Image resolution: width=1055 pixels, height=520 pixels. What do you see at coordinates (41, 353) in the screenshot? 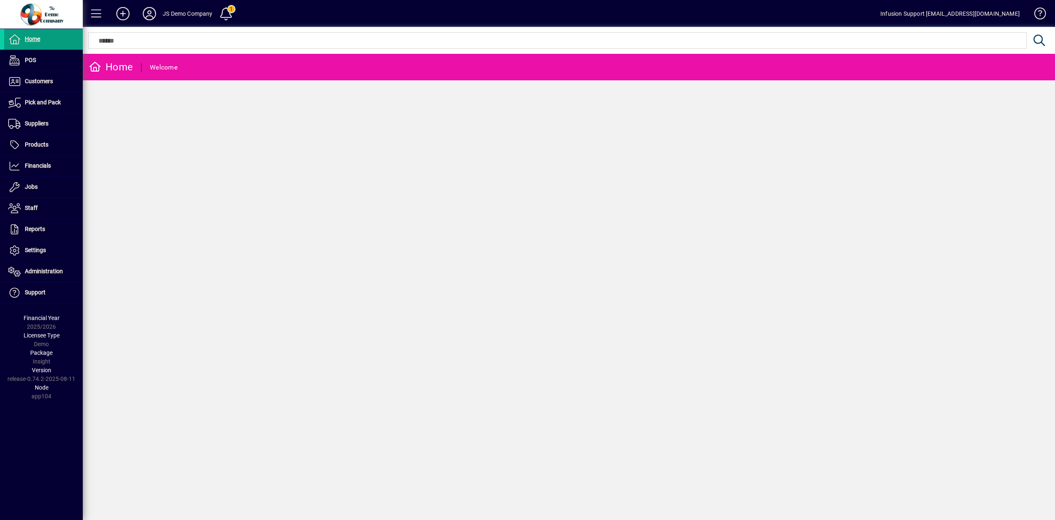
I see `span: Package` at bounding box center [41, 353].